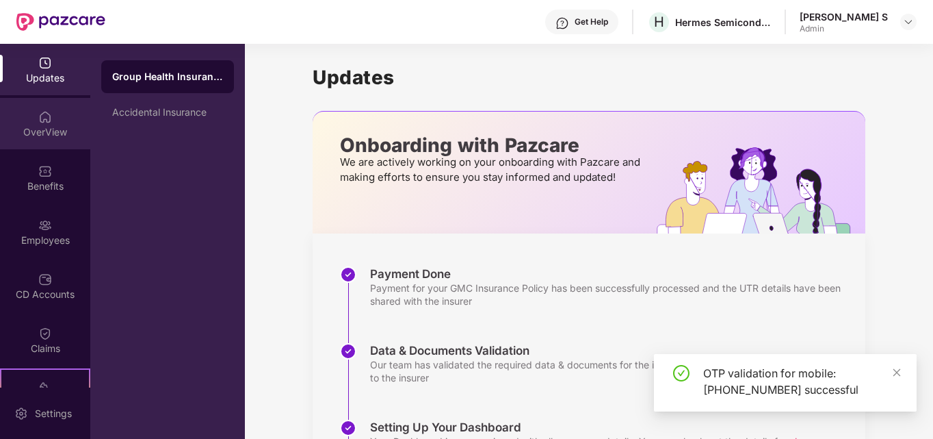 This screenshot has height=439, width=933. I want to click on div: Data & Documents Validation, so click(611, 350).